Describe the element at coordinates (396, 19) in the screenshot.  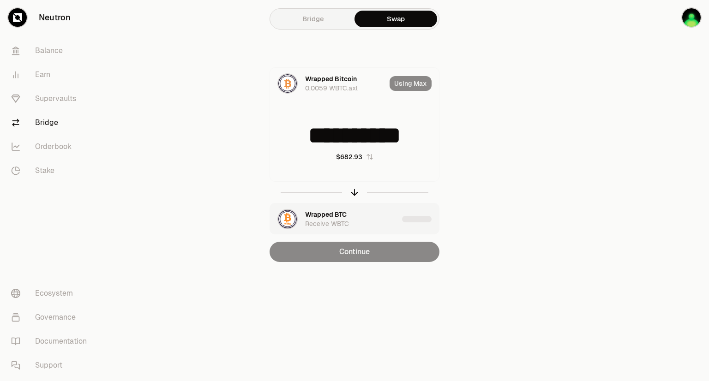
I see `a: Swap` at that location.